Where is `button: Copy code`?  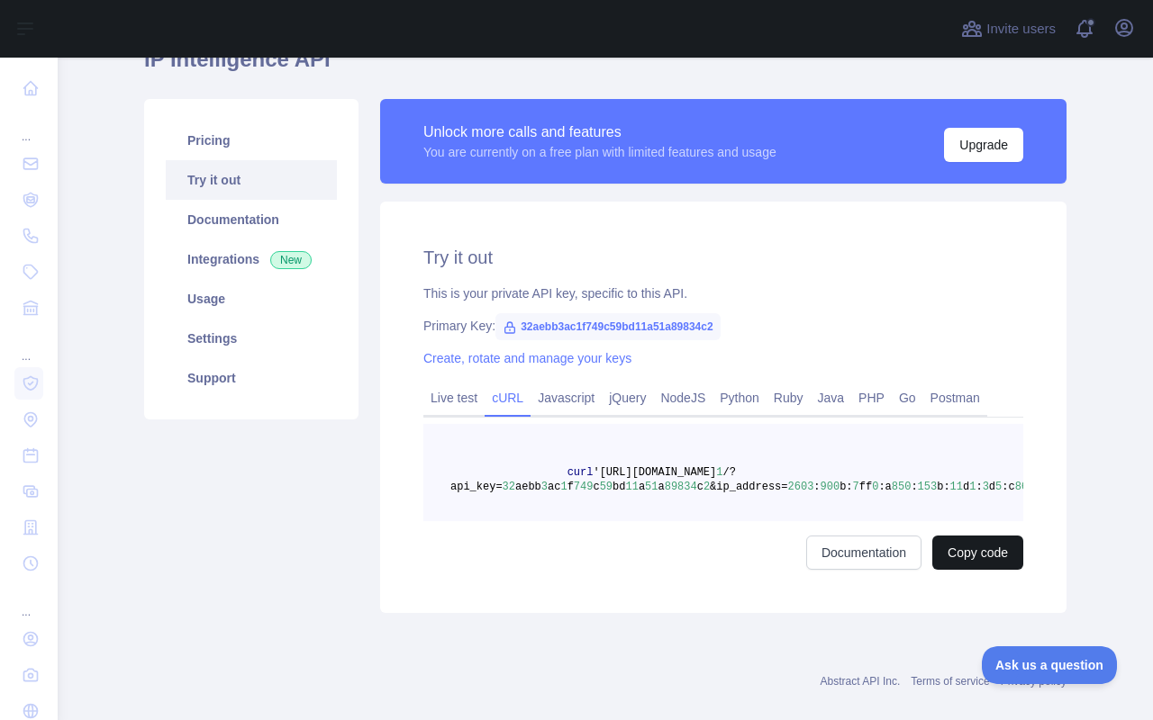
button: Copy code is located at coordinates (977, 553).